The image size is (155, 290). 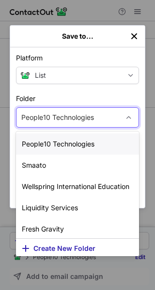 What do you see at coordinates (77, 247) in the screenshot?
I see `button: Create New Folder` at bounding box center [77, 247].